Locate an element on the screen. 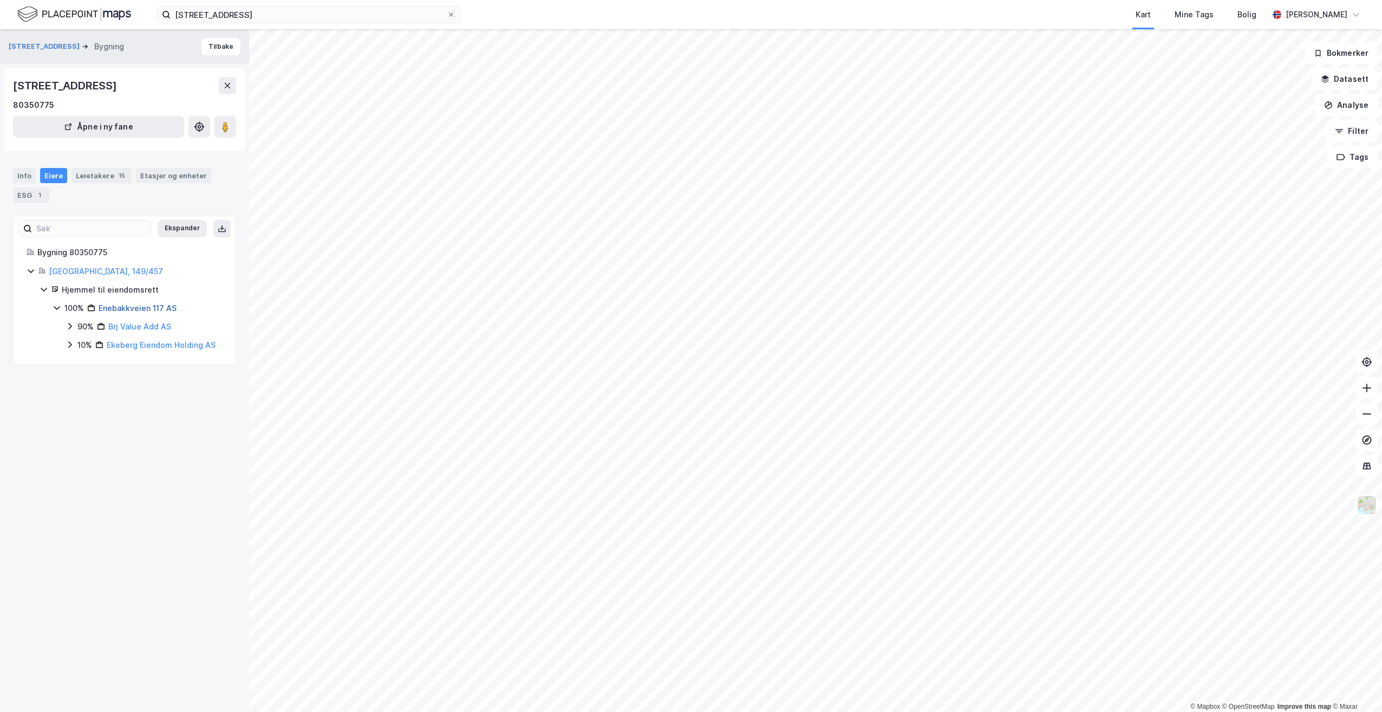 The width and height of the screenshot is (1382, 712). div: 80350775 is located at coordinates (34, 105).